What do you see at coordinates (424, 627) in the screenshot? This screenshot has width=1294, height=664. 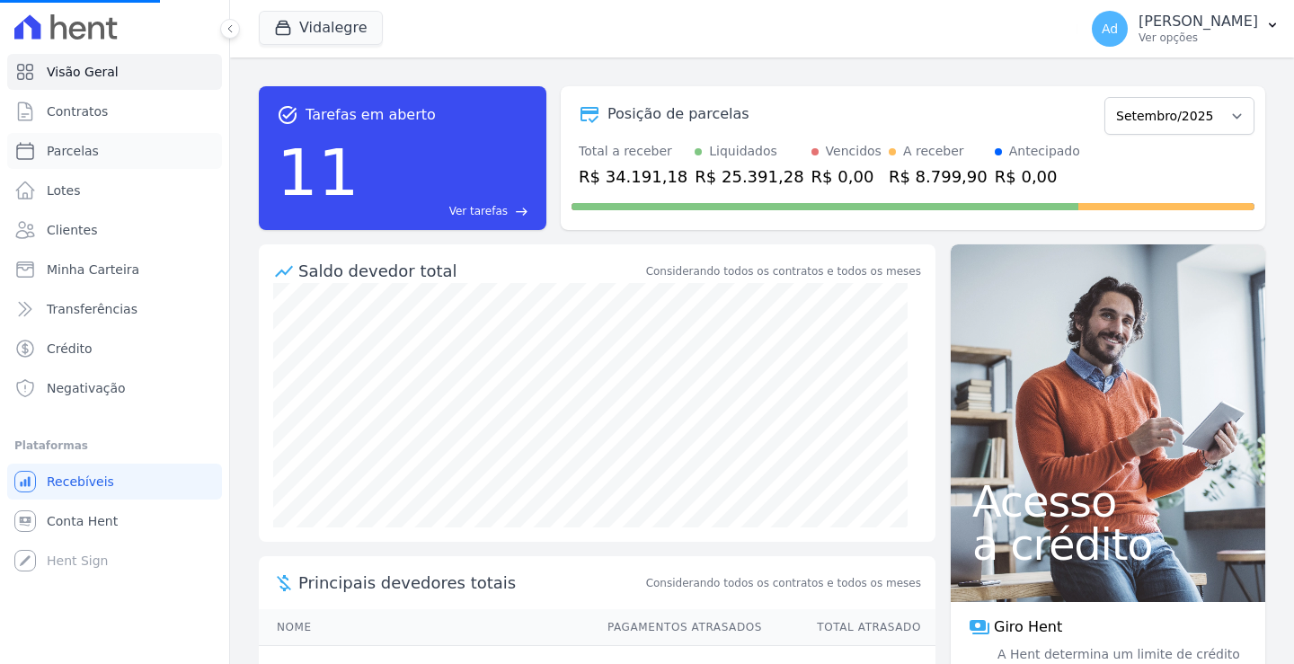 I see `th: Nome` at bounding box center [424, 627].